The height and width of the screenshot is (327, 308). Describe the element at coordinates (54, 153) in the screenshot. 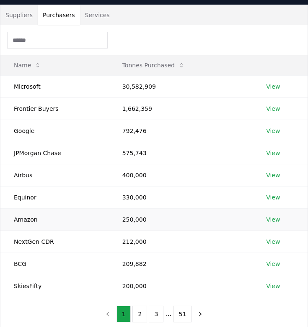

I see `td: JPMorgan Chase` at that location.